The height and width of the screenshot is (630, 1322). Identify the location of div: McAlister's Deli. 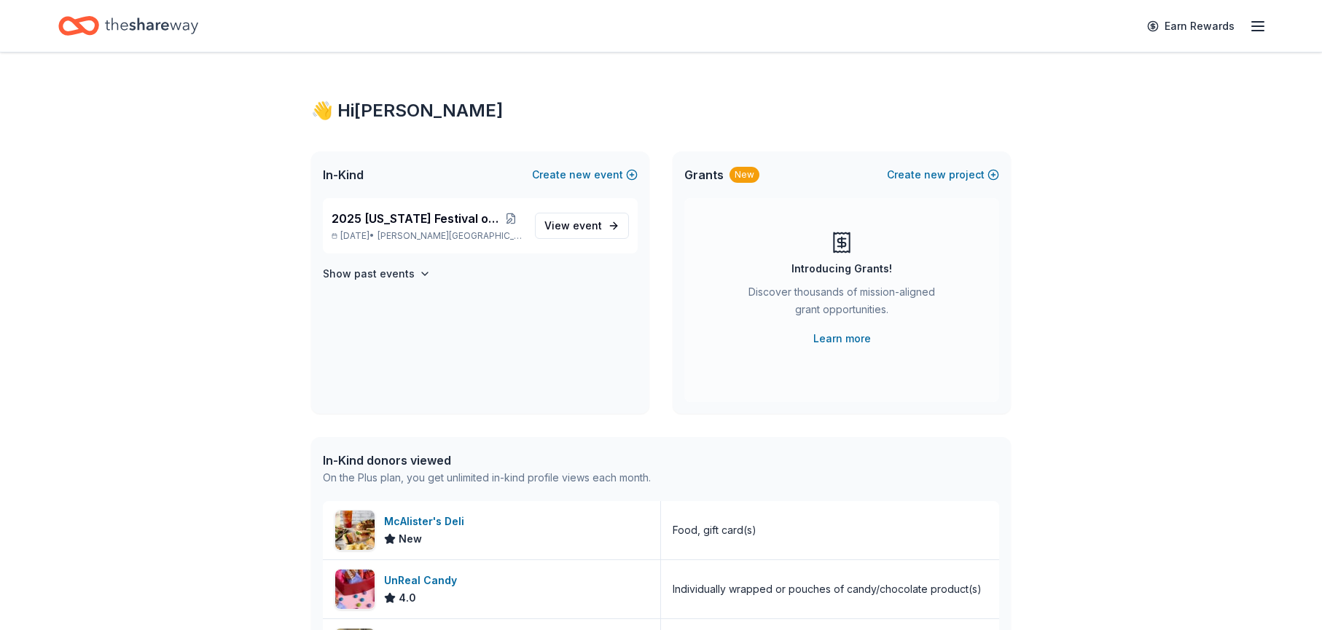
(427, 522).